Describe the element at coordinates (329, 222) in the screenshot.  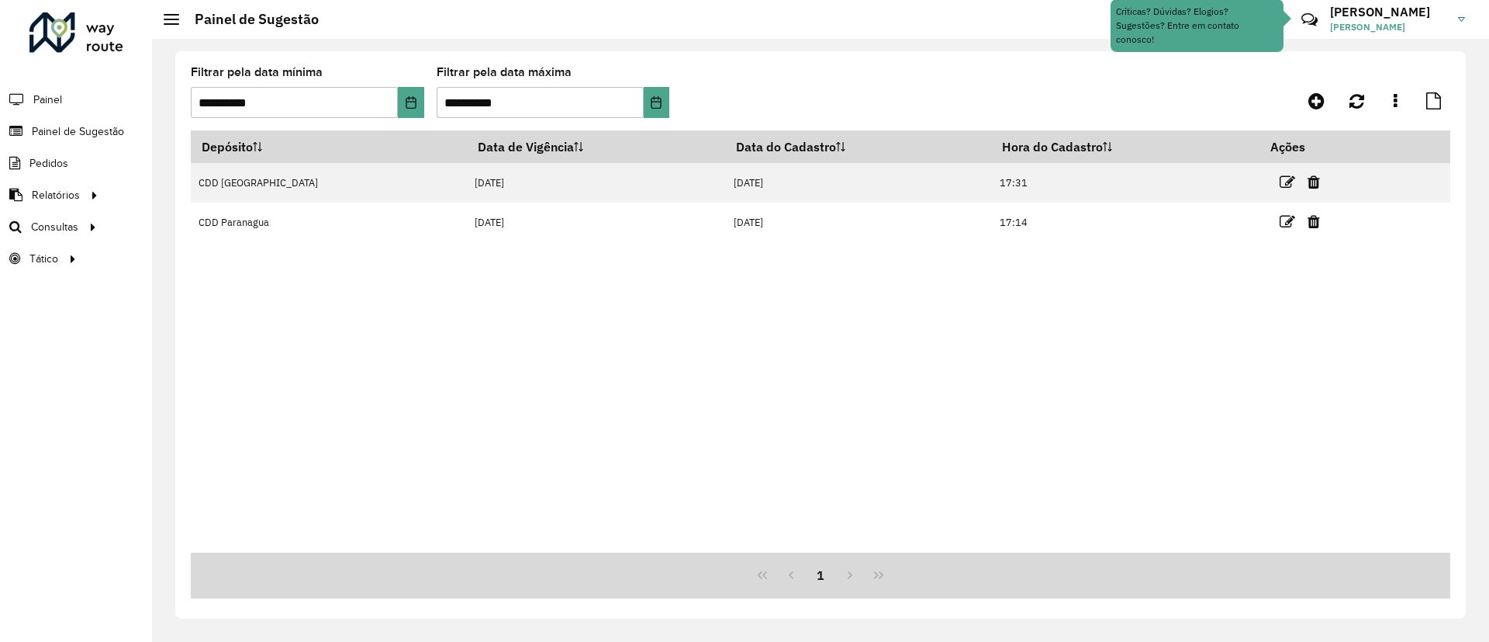
I see `td: CDD Paranagua` at that location.